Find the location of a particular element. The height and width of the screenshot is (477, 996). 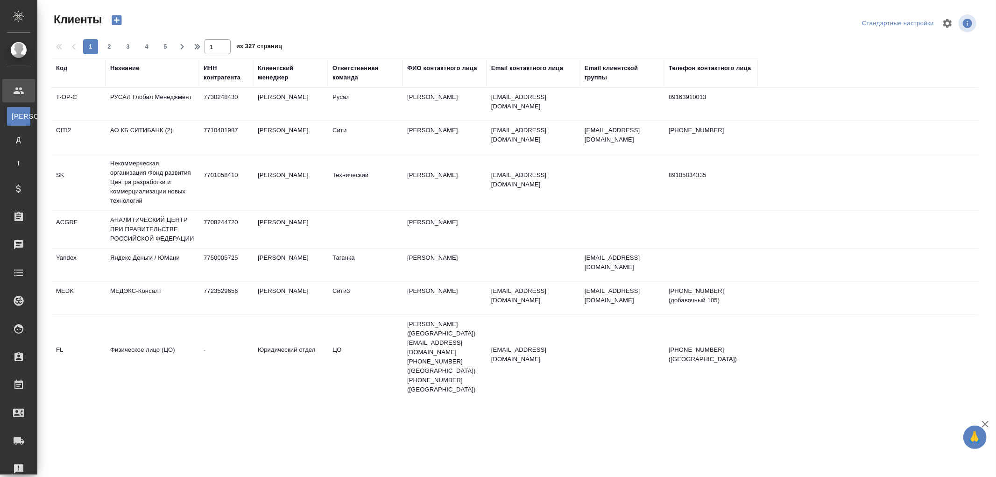

td: 7723529656 is located at coordinates (226, 298).